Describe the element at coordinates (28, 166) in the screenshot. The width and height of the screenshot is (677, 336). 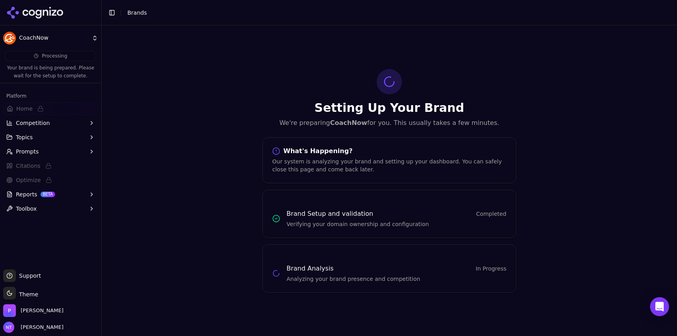
I see `span: Citations` at that location.